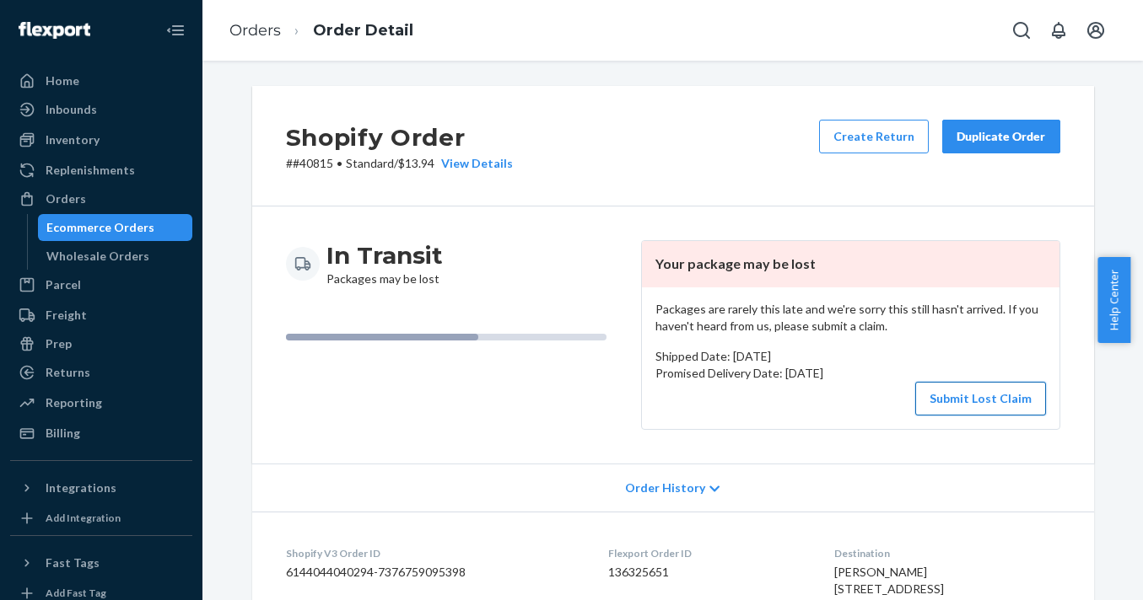 Image resolution: width=1143 pixels, height=600 pixels. Describe the element at coordinates (101, 110) in the screenshot. I see `a: Inbounds` at that location.